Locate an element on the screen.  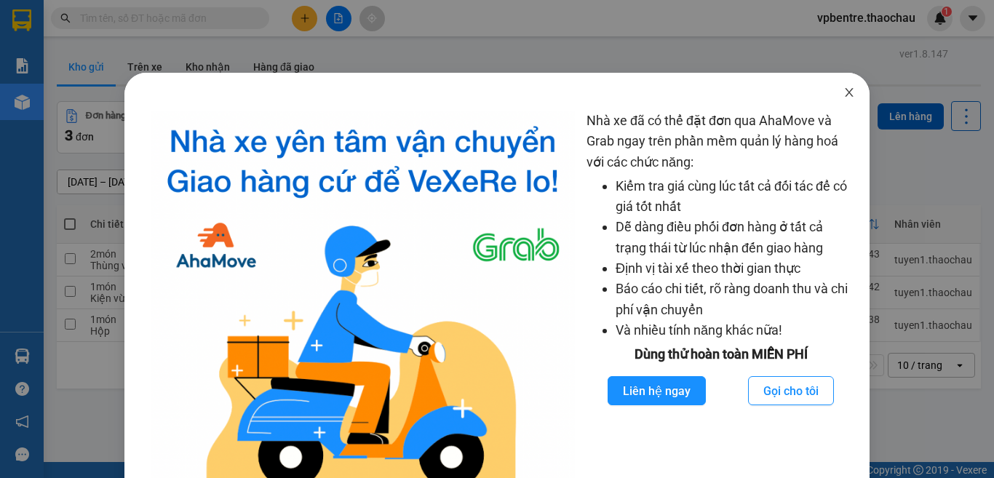
button: Gọi cho tôi is located at coordinates (791, 391).